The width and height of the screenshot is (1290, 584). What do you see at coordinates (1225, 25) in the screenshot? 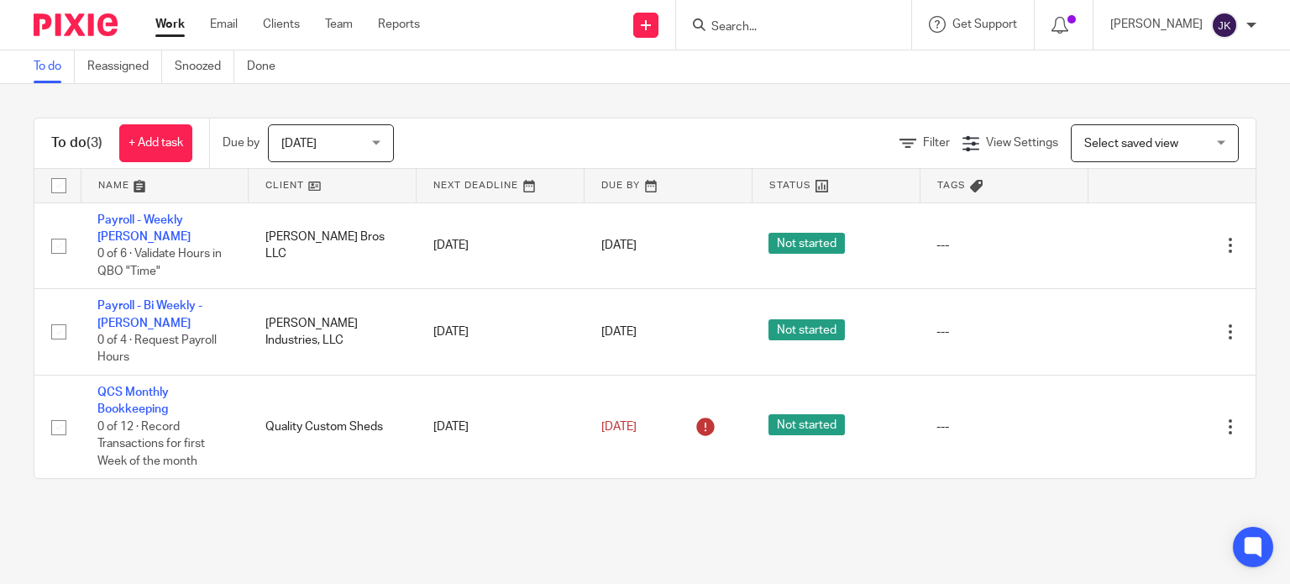
I see `img: svg%3E` at bounding box center [1225, 25].